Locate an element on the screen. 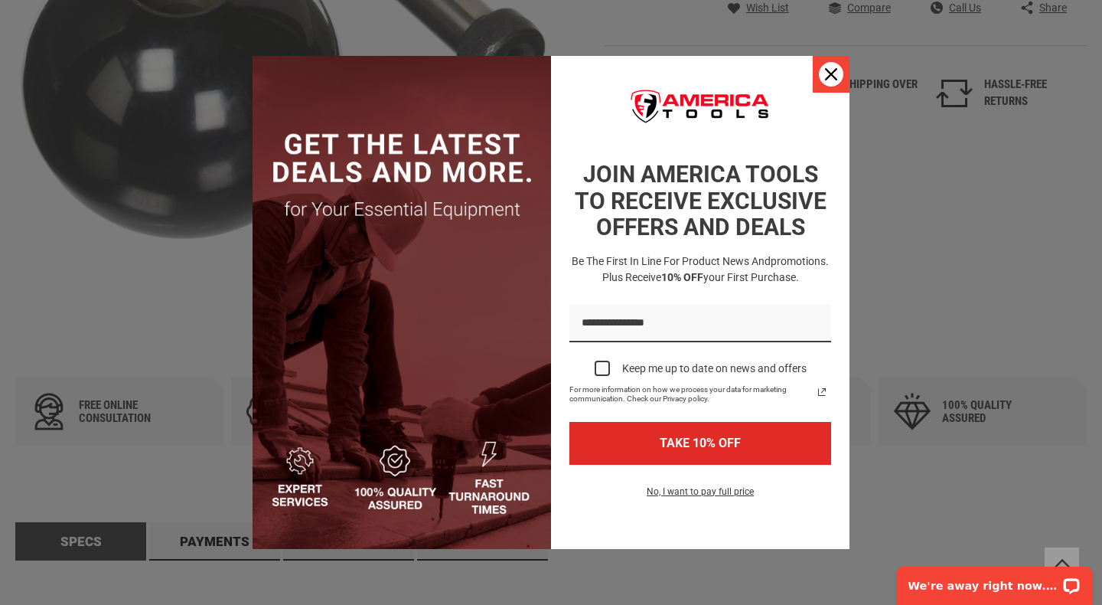 The height and width of the screenshot is (605, 1102). span: For more information on how we process your data for marketing communication. Check our Privacy p... is located at coordinates (691, 394).